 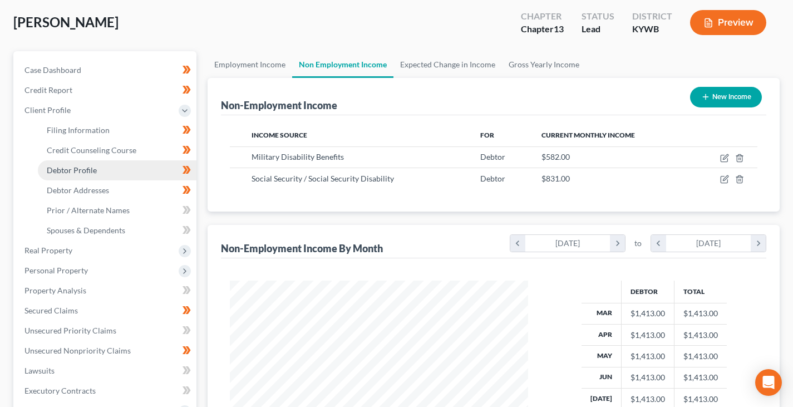 I want to click on th: Total, so click(x=700, y=292).